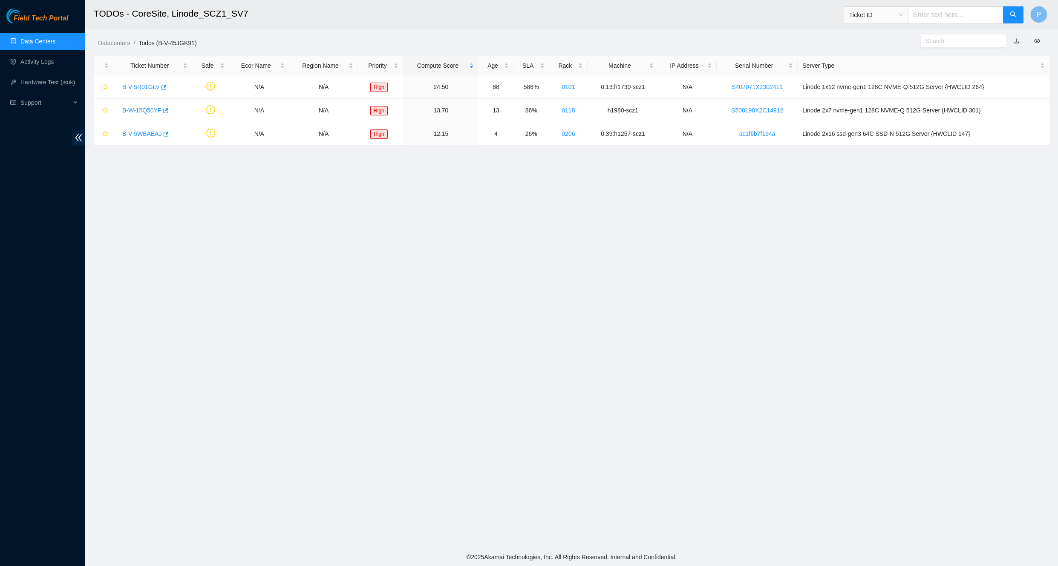 The height and width of the screenshot is (566, 1058). I want to click on span: search, so click(1014, 15).